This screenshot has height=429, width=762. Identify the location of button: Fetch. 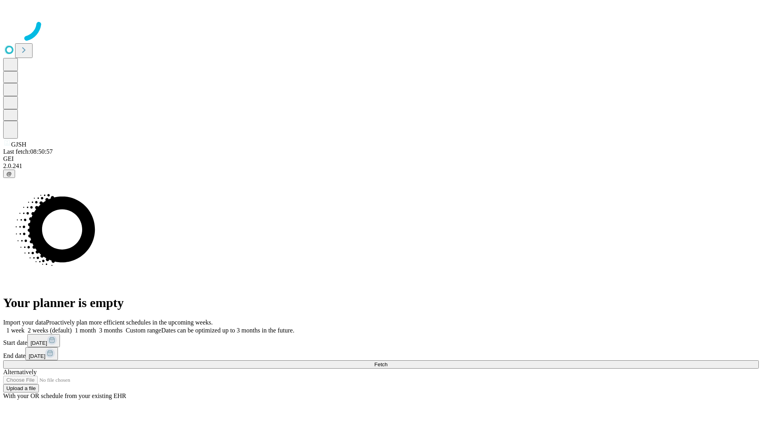
(381, 364).